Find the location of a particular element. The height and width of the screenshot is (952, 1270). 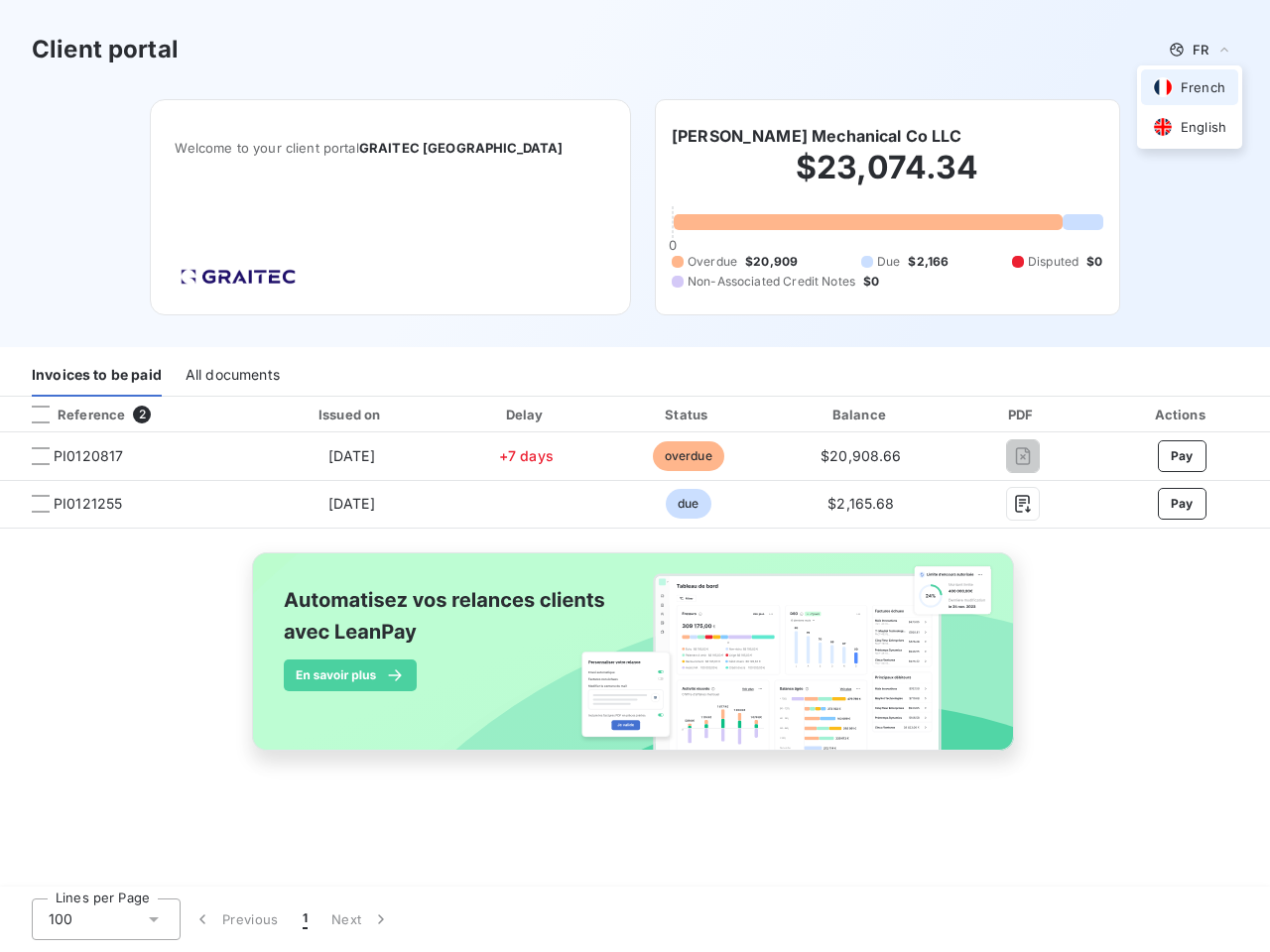

div: Balance is located at coordinates (860, 415).